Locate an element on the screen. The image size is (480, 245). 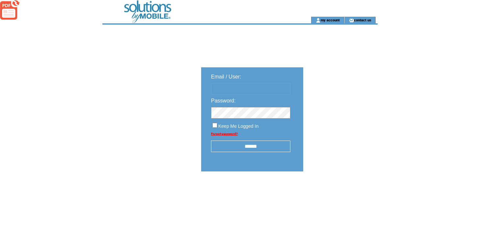
a: my account is located at coordinates (330, 20).